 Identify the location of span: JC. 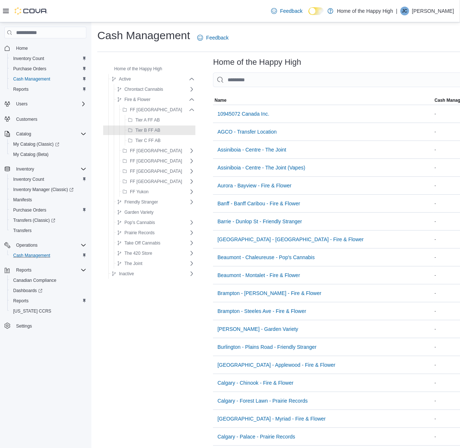
(404, 11).